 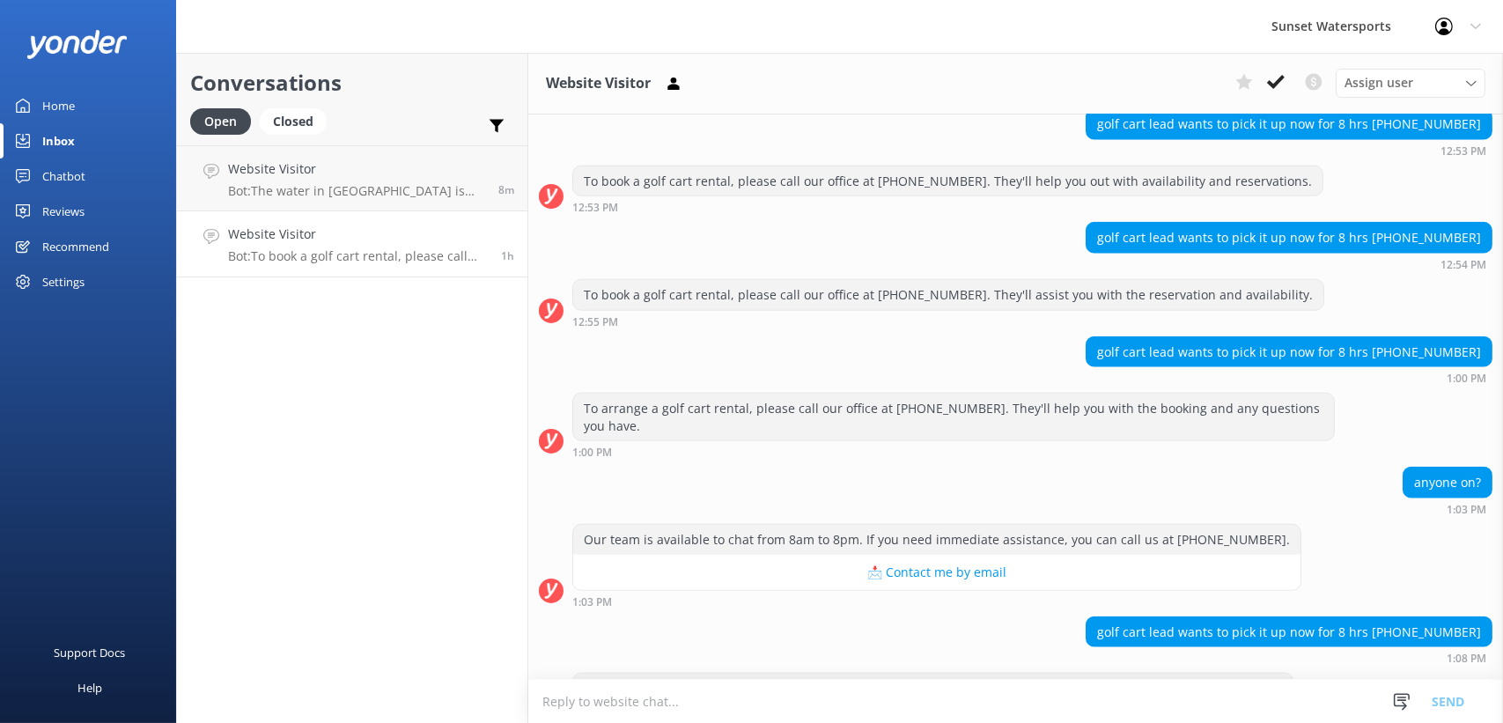 What do you see at coordinates (352, 83) in the screenshot?
I see `h2: Conversations` at bounding box center [352, 83].